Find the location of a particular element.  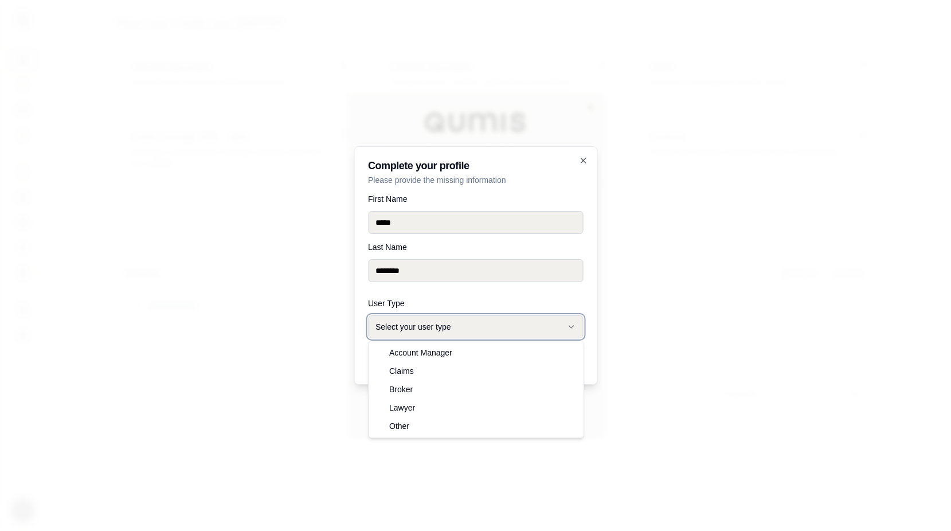

label: User Type is located at coordinates (475, 303).